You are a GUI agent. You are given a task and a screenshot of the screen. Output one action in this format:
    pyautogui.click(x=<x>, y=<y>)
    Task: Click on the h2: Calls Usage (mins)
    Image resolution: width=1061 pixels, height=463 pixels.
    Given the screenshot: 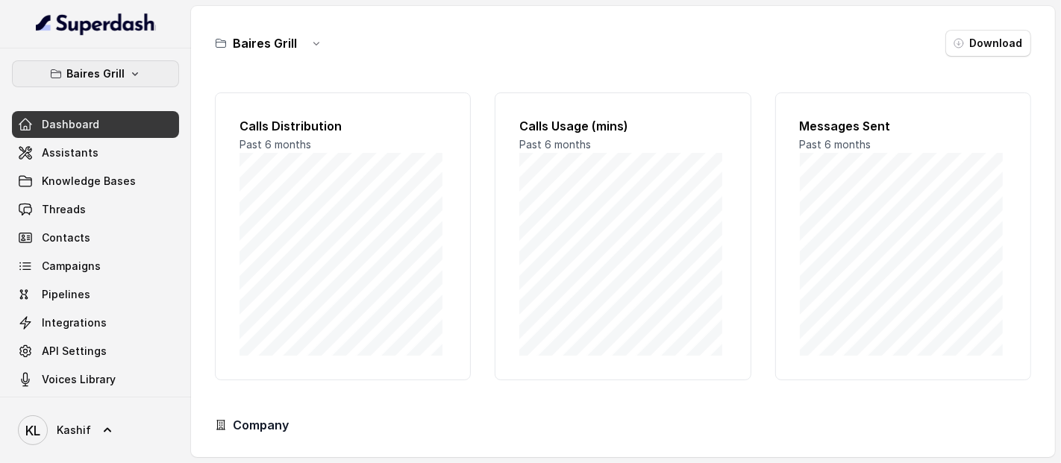 What is the action you would take?
    pyautogui.click(x=622, y=126)
    